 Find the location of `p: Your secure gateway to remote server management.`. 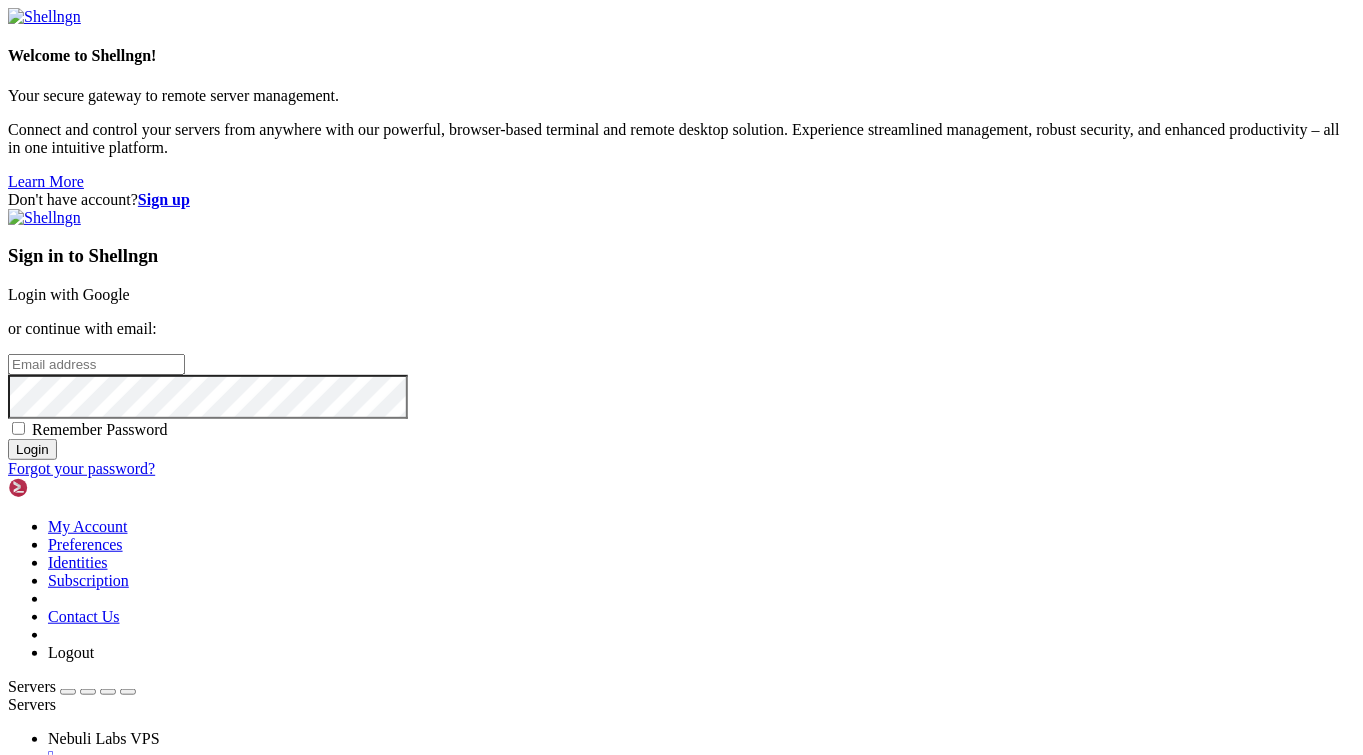

p: Your secure gateway to remote server management. is located at coordinates (681, 96).